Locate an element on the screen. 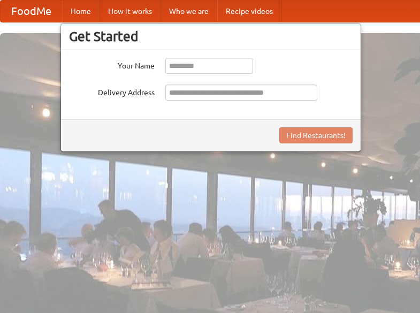 The image size is (420, 313). label: Delivery Address is located at coordinates (112, 91).